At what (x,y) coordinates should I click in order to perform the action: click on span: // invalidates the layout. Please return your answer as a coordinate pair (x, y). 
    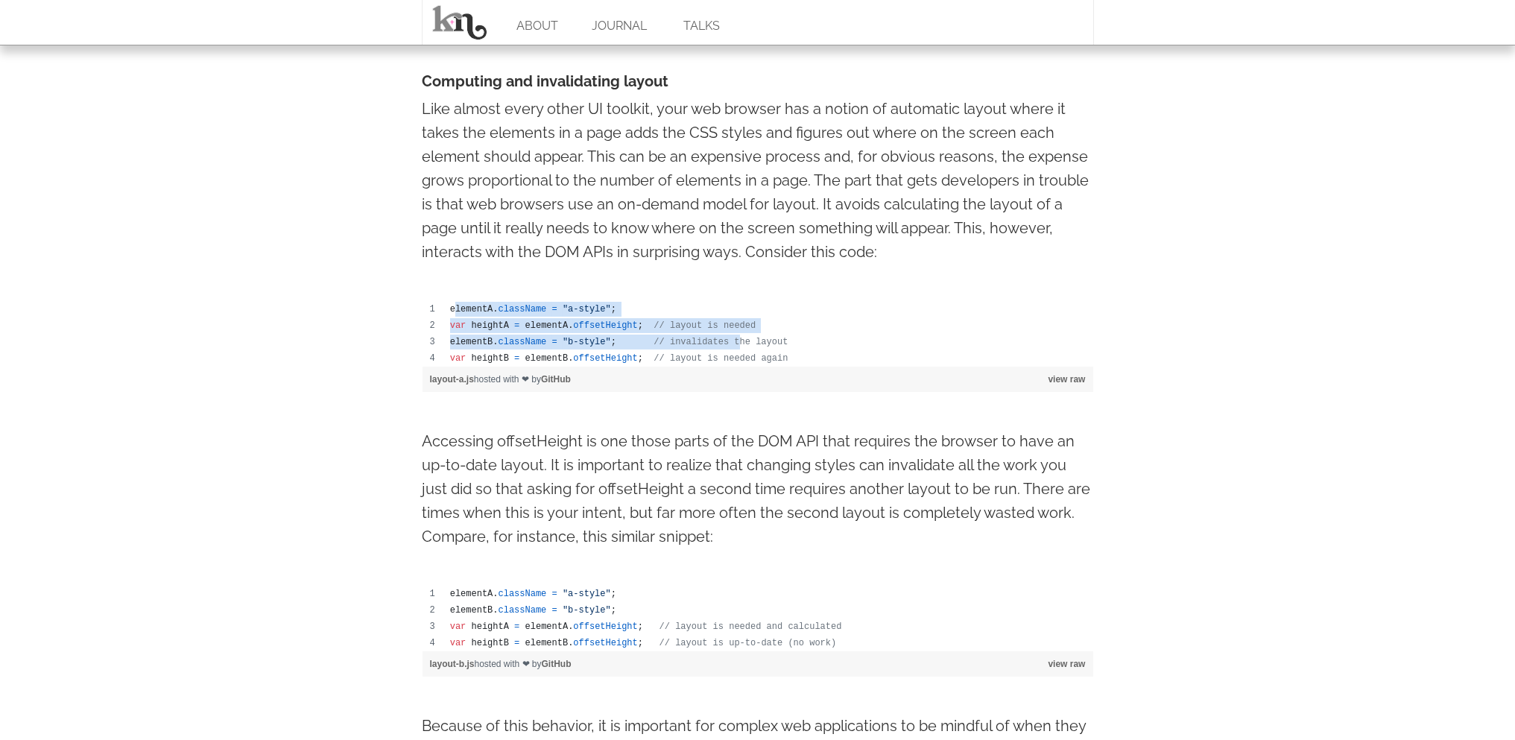
    Looking at the image, I should click on (721, 342).